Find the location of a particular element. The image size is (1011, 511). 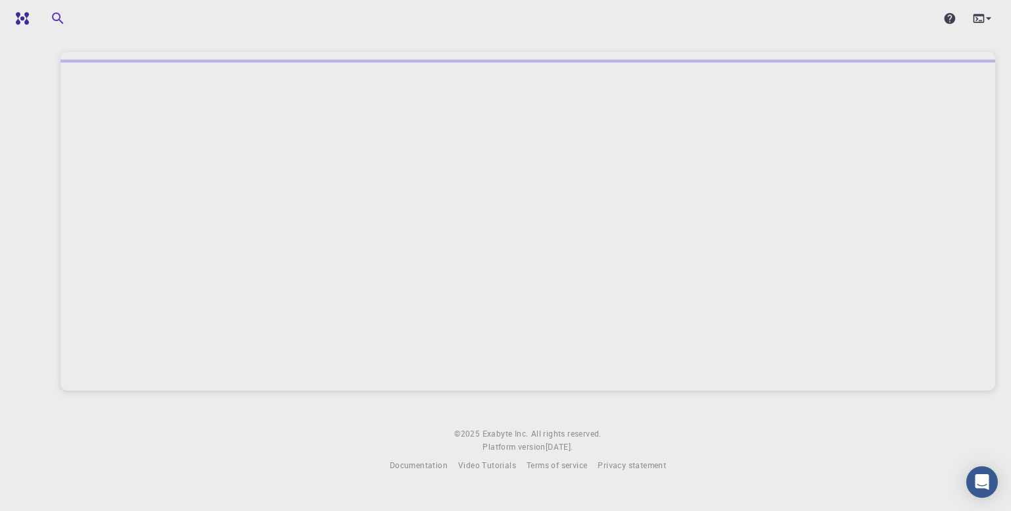

span: Documentation is located at coordinates (419, 465).